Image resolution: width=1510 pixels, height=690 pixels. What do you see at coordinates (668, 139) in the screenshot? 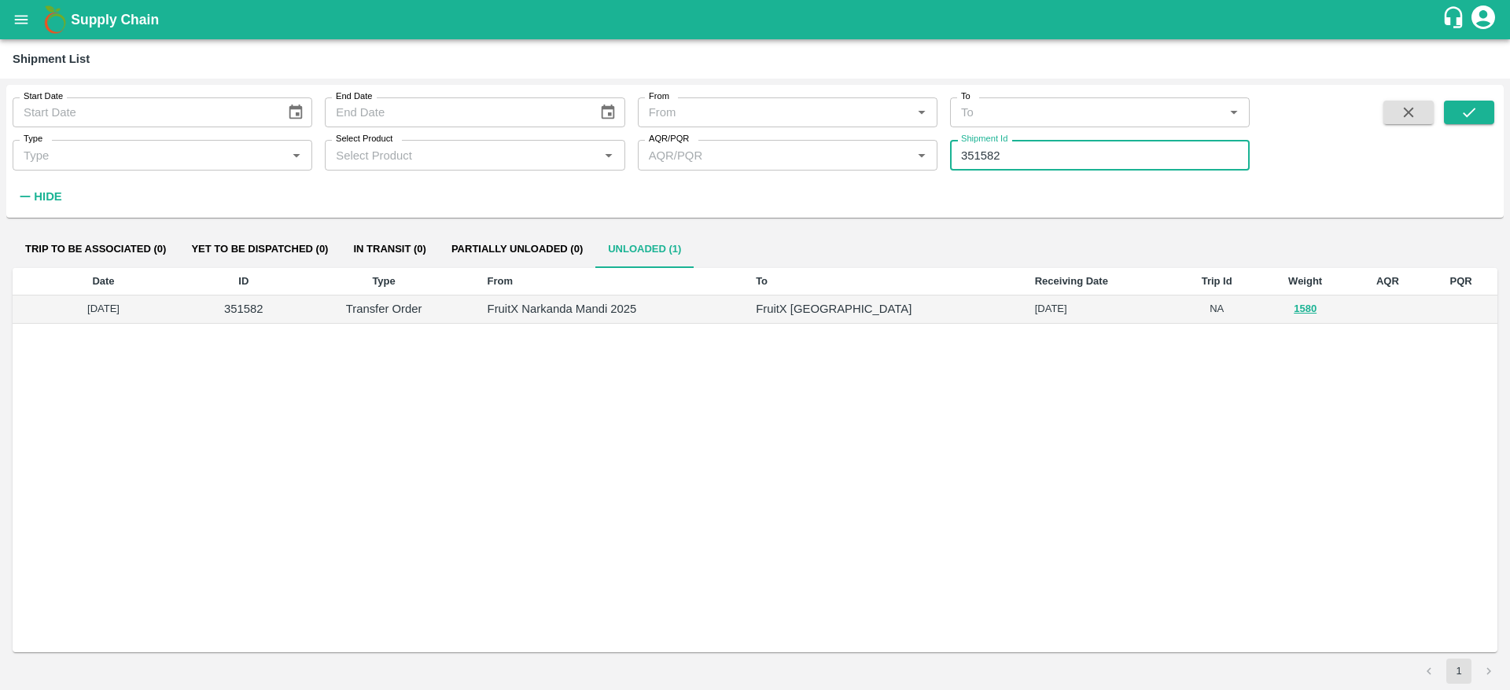
I see `label: AQR/PQR` at bounding box center [668, 139].